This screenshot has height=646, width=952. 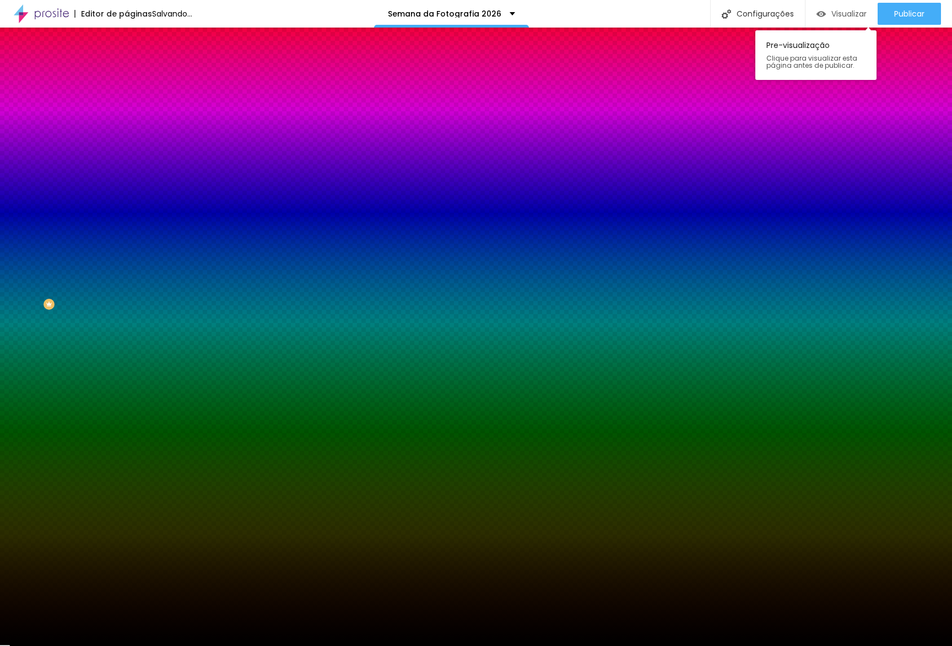 What do you see at coordinates (909, 14) in the screenshot?
I see `button: Publicar` at bounding box center [909, 14].